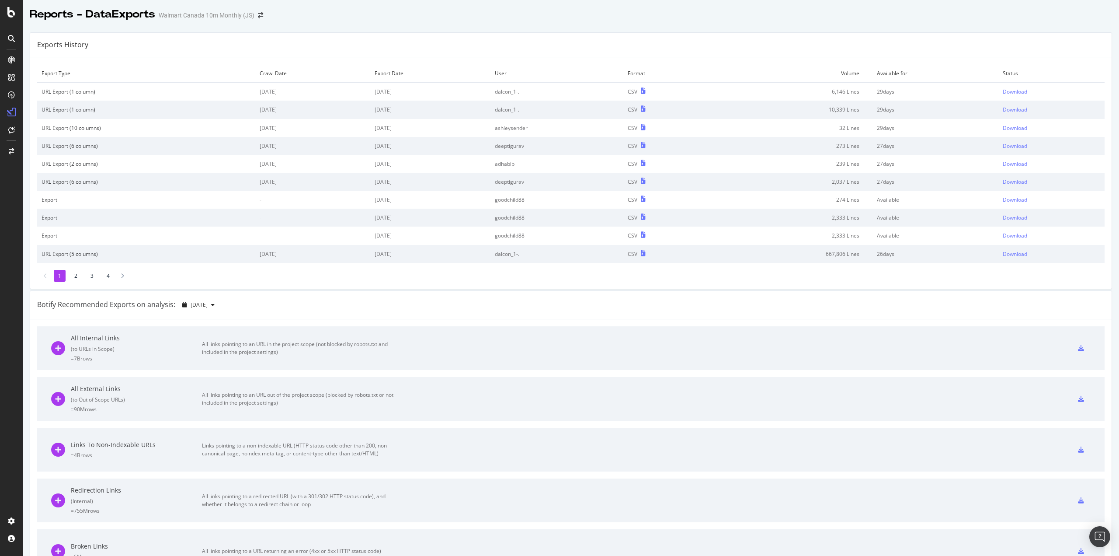 The height and width of the screenshot is (556, 1119). What do you see at coordinates (1100, 536) in the screenshot?
I see `div: Open Intercom Messenger` at bounding box center [1100, 536].